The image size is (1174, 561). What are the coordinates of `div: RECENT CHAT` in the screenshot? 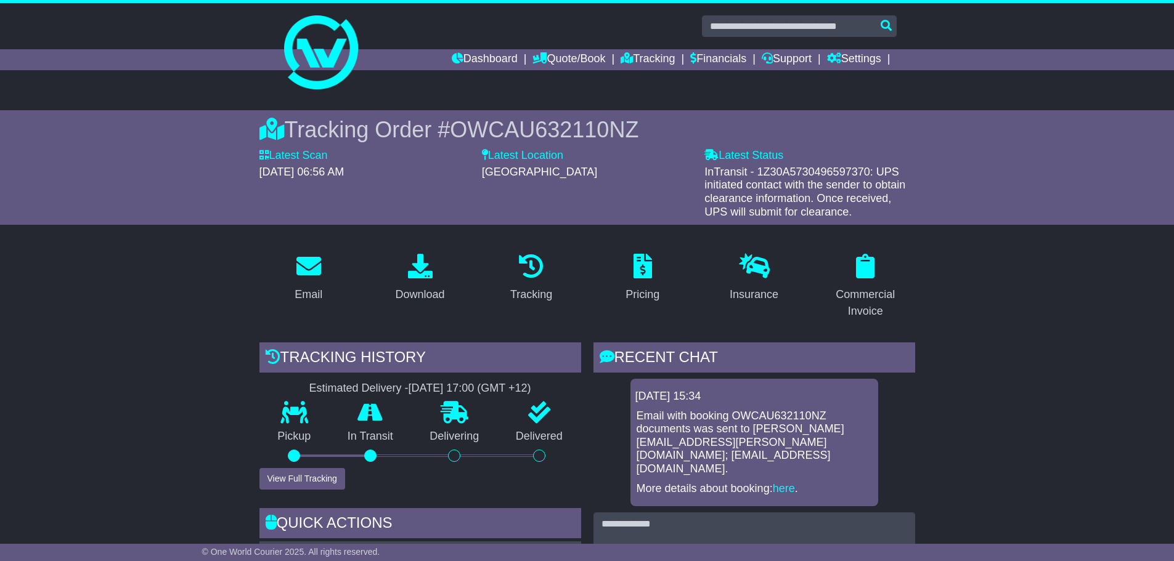 It's located at (754, 359).